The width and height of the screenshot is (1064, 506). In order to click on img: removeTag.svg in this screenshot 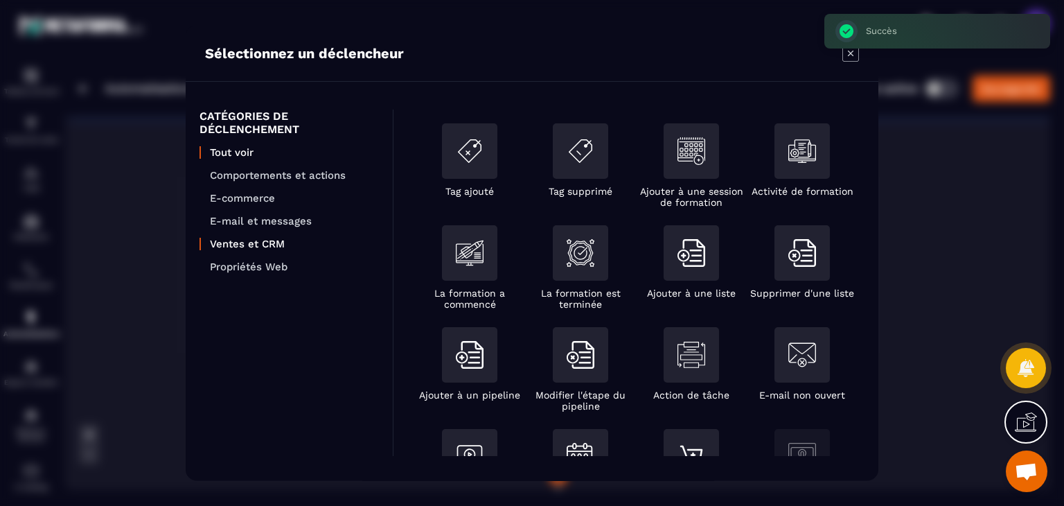, I will do `click(580, 151)`.